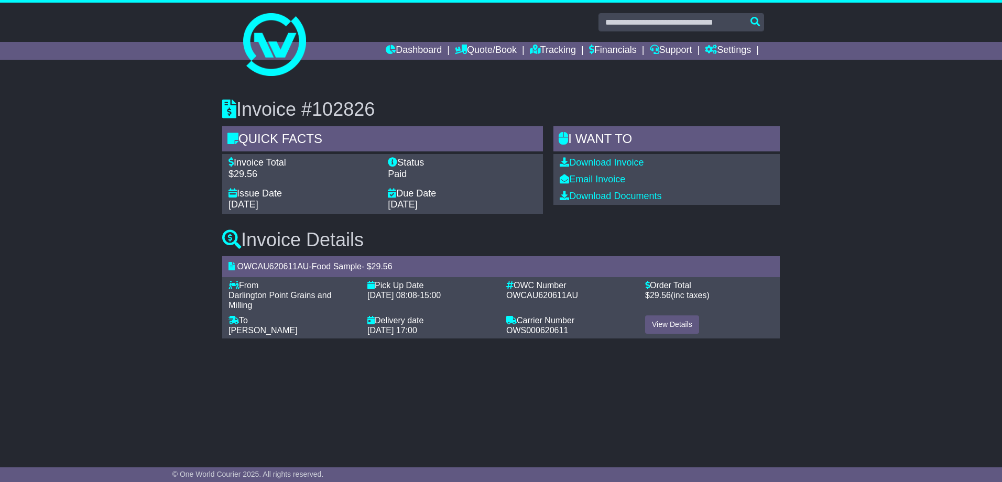  Describe the element at coordinates (280, 300) in the screenshot. I see `span: Darlington Point Grains and Milling` at that location.